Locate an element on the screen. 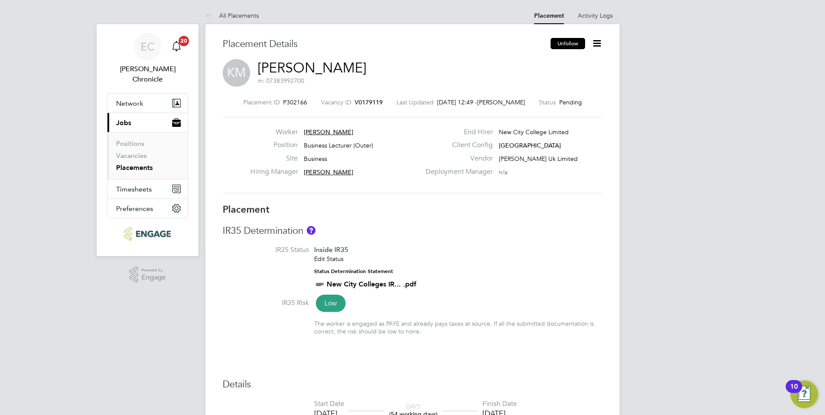 This screenshot has height=415, width=825. a: Activity Logs is located at coordinates (595, 16).